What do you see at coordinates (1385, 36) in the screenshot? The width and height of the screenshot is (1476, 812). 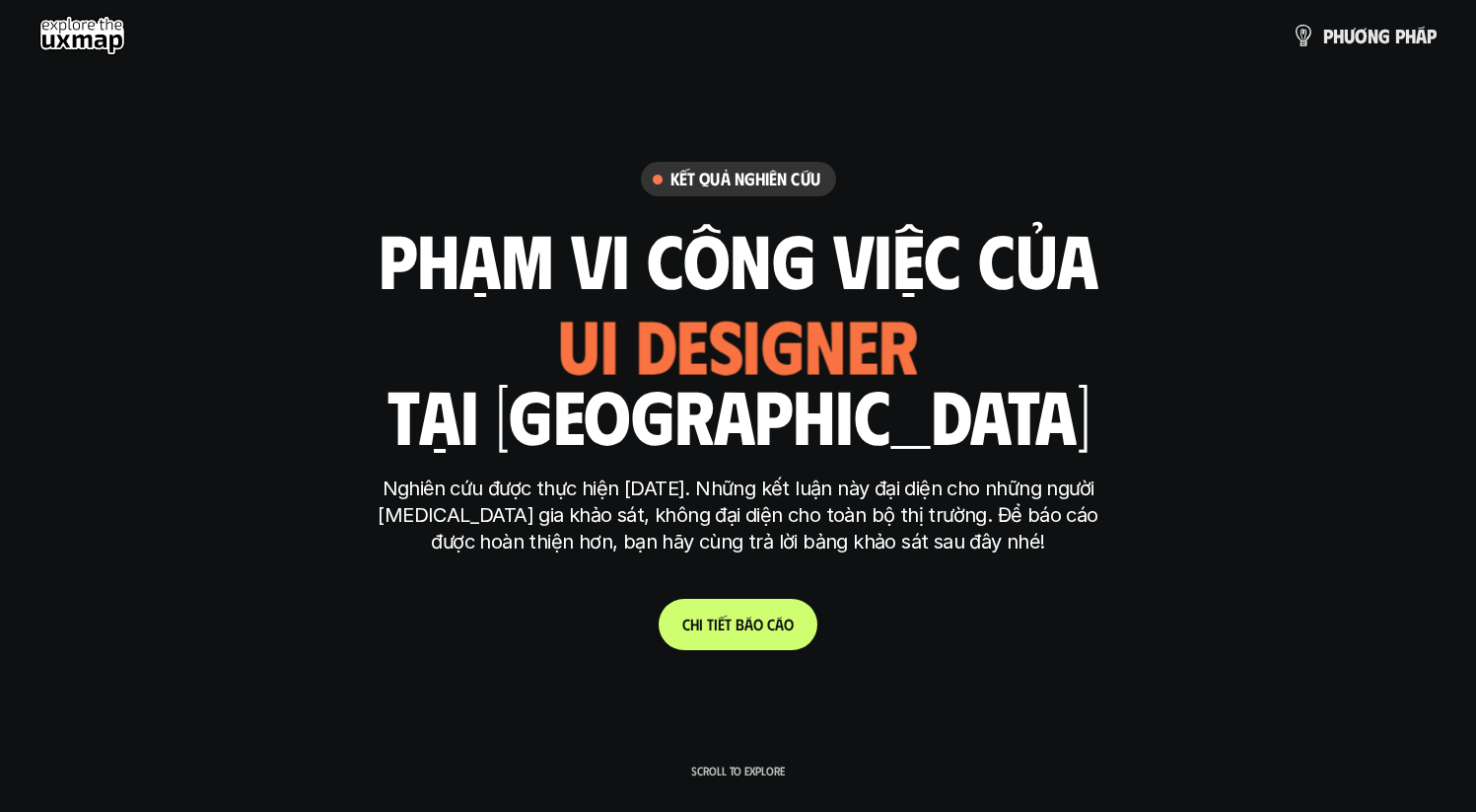 I see `span: g` at bounding box center [1385, 36].